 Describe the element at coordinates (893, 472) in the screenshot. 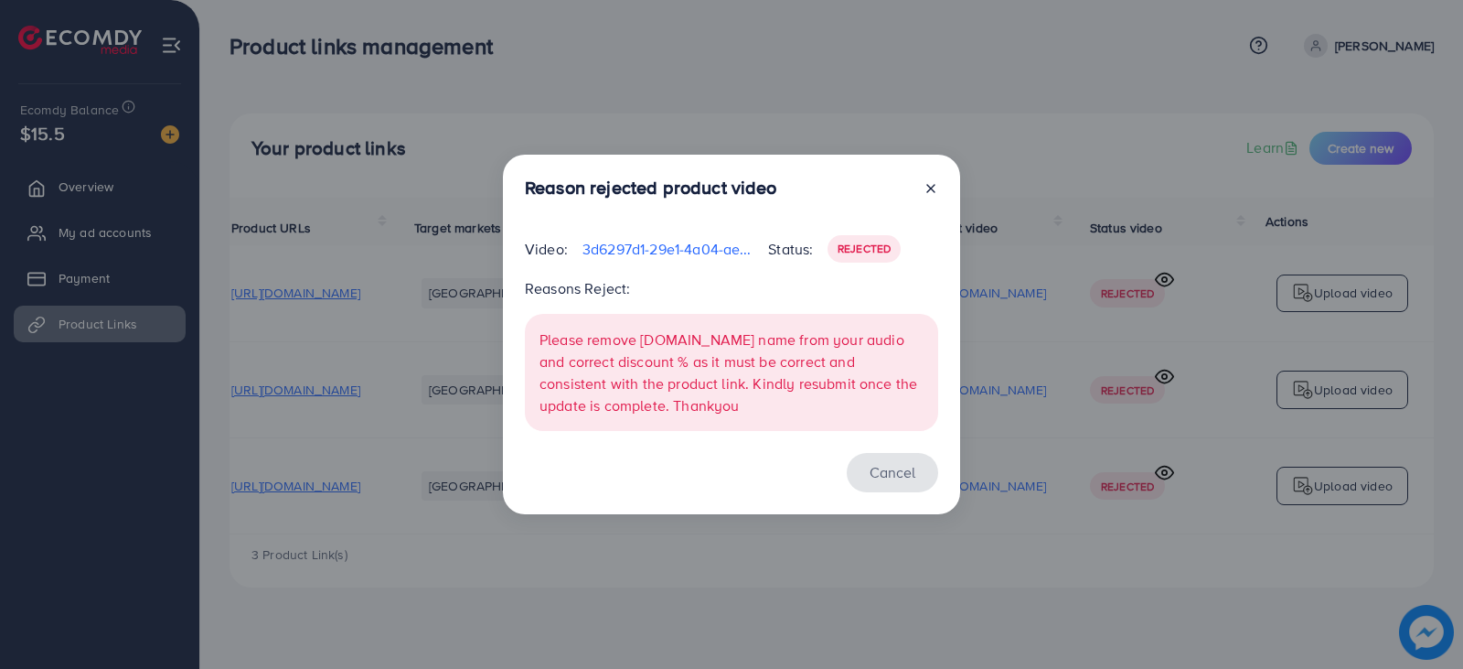

I see `button: Cancel` at that location.